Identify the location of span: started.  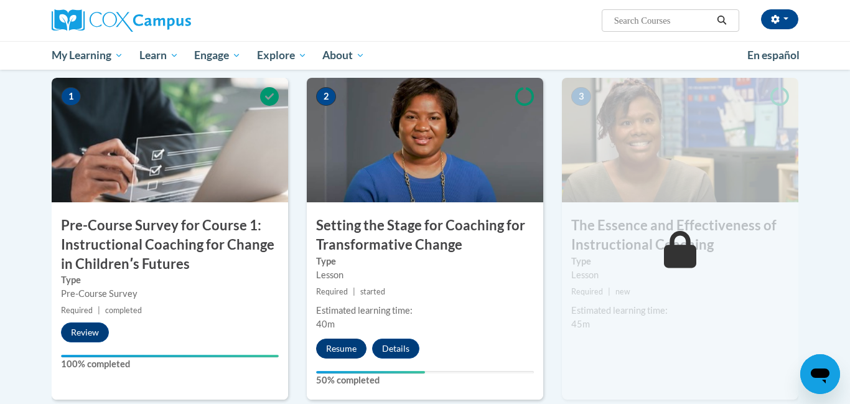
(373, 291).